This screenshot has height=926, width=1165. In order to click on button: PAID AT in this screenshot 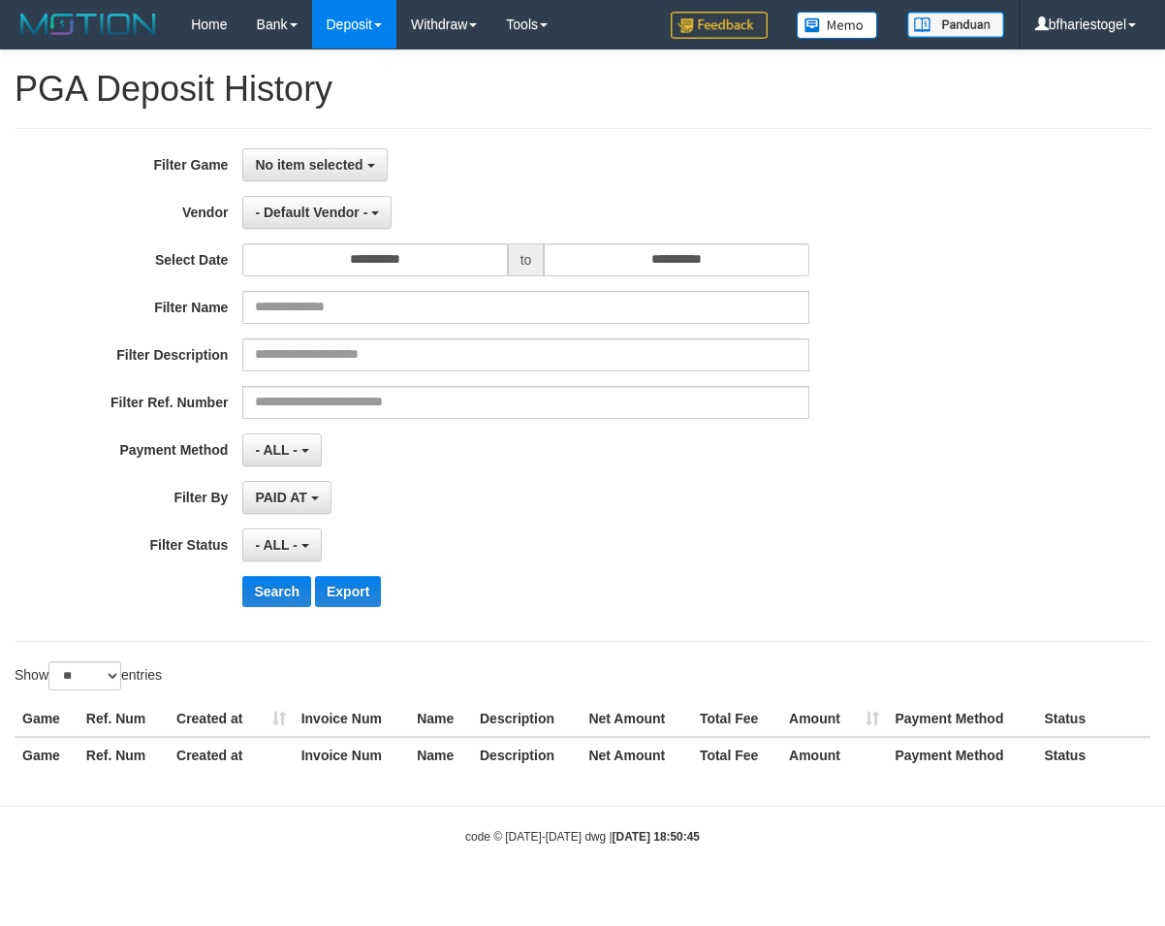, I will do `click(286, 497)`.